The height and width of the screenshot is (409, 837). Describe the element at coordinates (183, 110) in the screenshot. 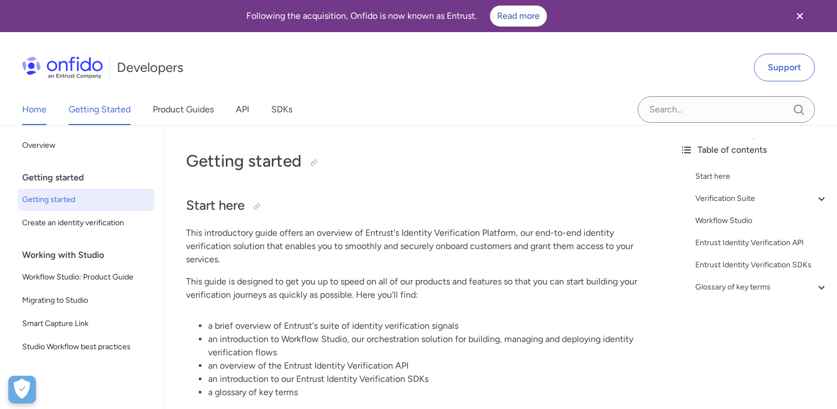

I see `a: Product Guides` at that location.